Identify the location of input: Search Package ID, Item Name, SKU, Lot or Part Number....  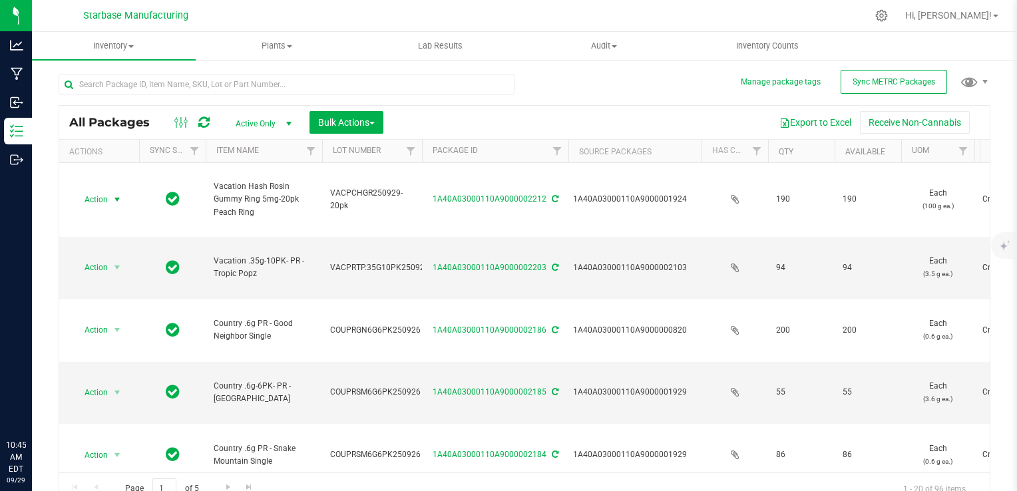
(286, 85).